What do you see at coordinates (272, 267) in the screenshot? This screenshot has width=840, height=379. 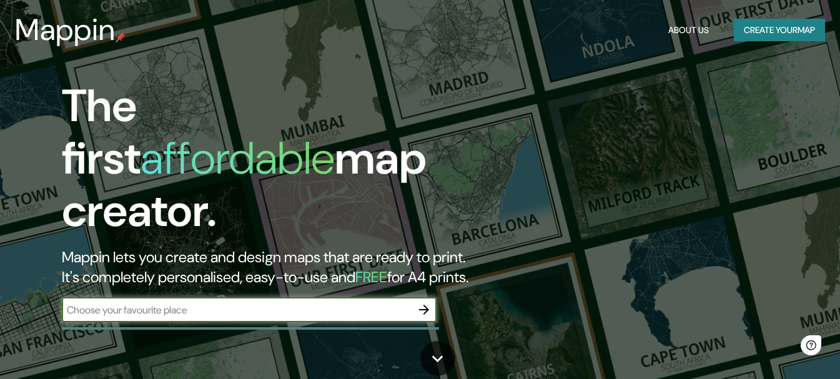 I see `h2: Mappin lets you create and design maps that are ready to print. It's completely personalised, eas...` at bounding box center [272, 267].